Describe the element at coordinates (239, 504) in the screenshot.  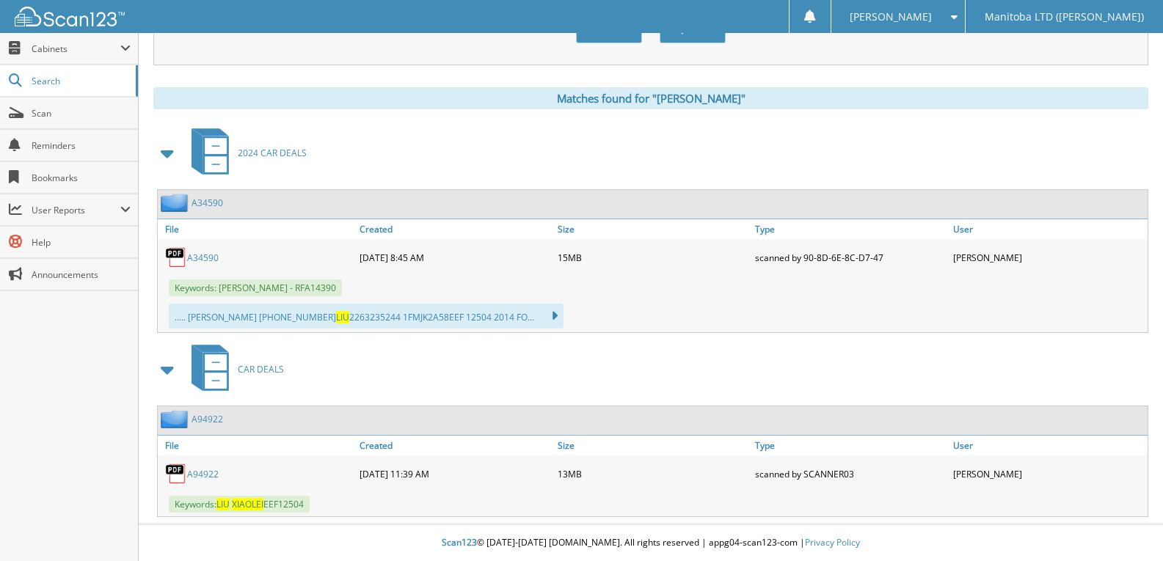
I see `span: Keywords: EEF12504` at that location.